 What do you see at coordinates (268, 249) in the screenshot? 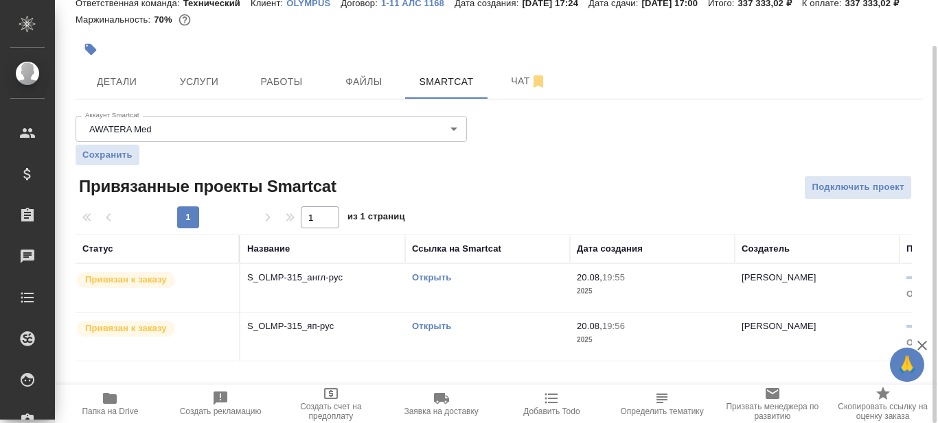
I see `div: Название` at bounding box center [268, 249].